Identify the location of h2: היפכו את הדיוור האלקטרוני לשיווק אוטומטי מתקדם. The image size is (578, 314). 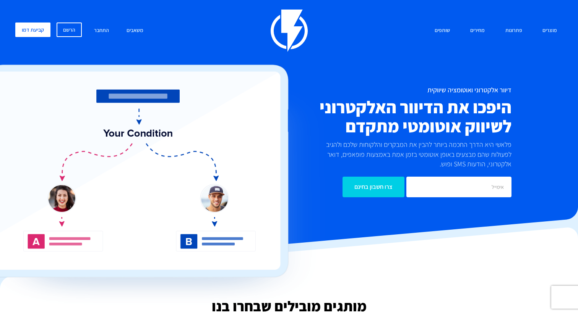
(380, 117).